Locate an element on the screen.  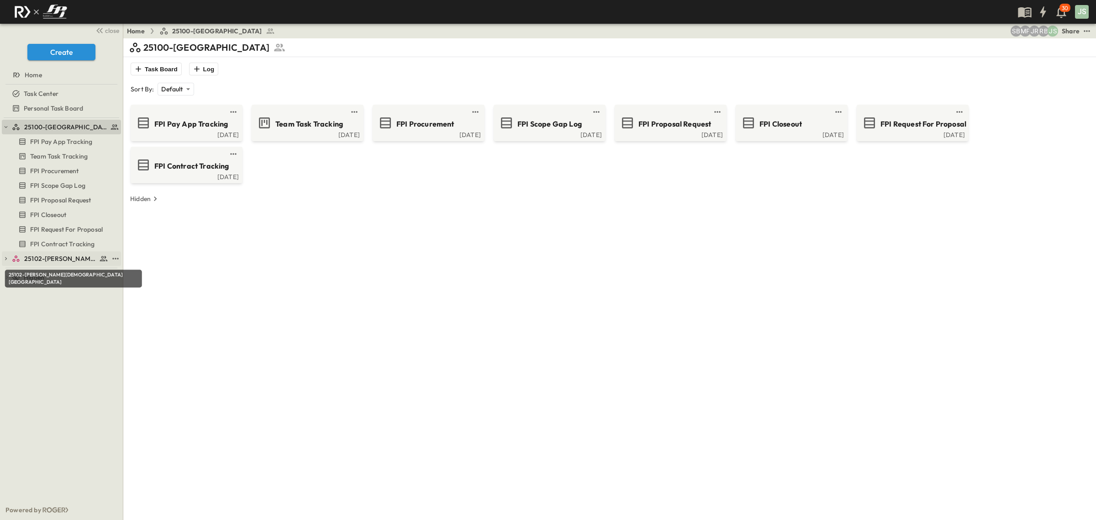
button: JS is located at coordinates (1082, 12).